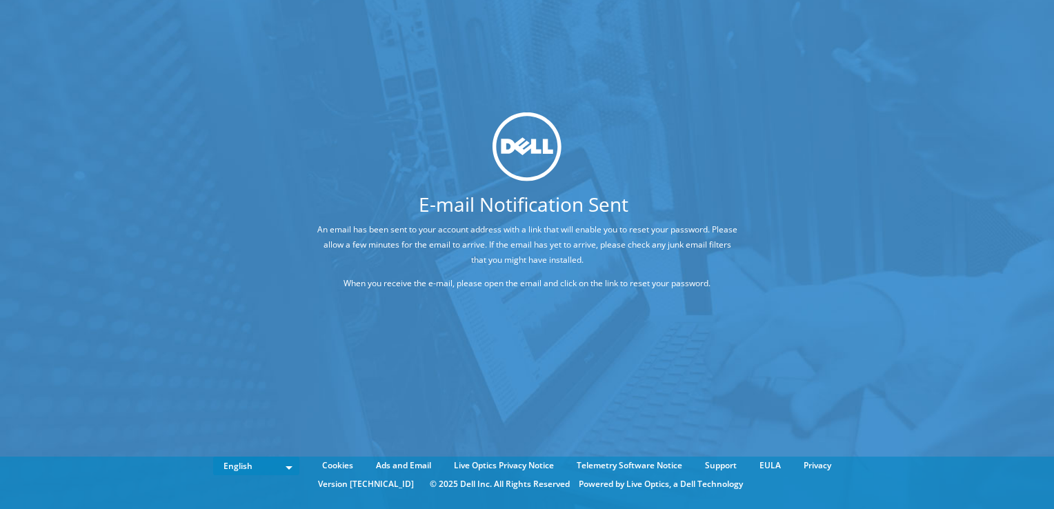 The height and width of the screenshot is (509, 1054). Describe the element at coordinates (770, 466) in the screenshot. I see `a: EULA` at that location.